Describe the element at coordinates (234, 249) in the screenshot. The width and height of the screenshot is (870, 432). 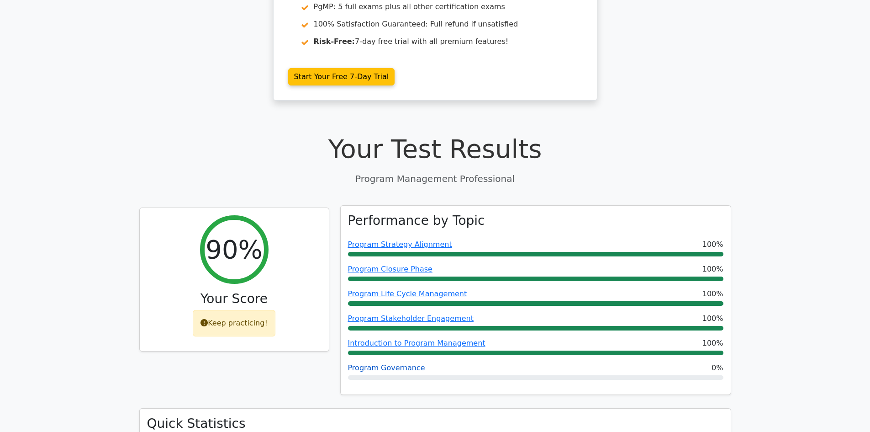
I see `h2: 90%` at that location.